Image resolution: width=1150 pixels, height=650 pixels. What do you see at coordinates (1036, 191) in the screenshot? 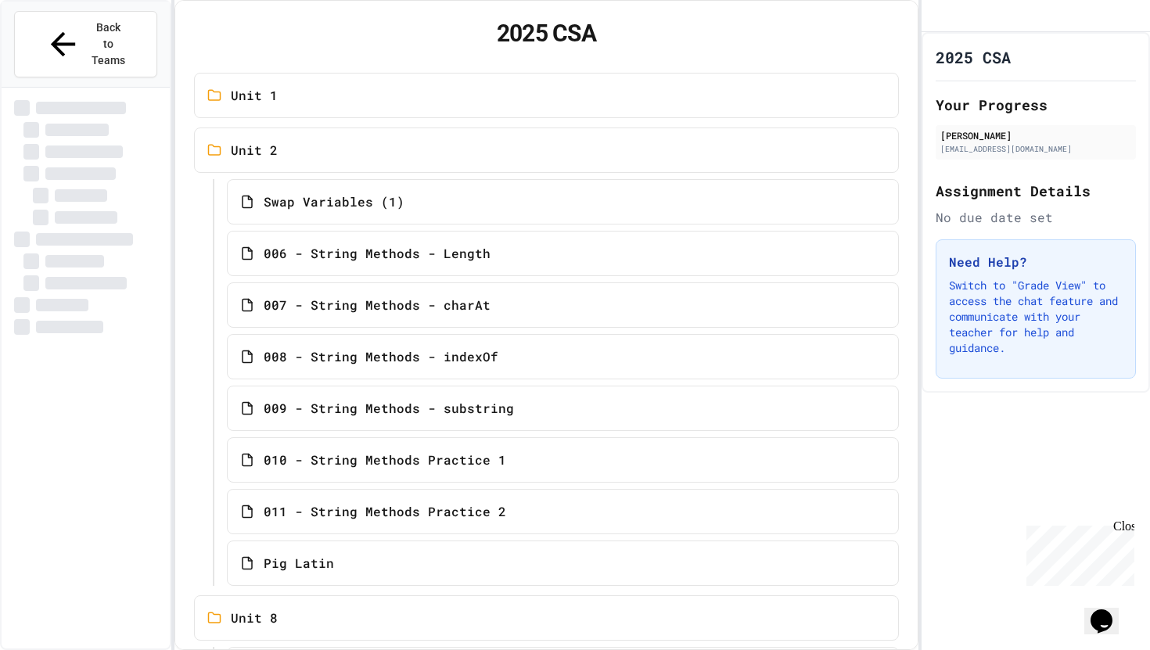
I see `h2: Assignment Details` at bounding box center [1036, 191].